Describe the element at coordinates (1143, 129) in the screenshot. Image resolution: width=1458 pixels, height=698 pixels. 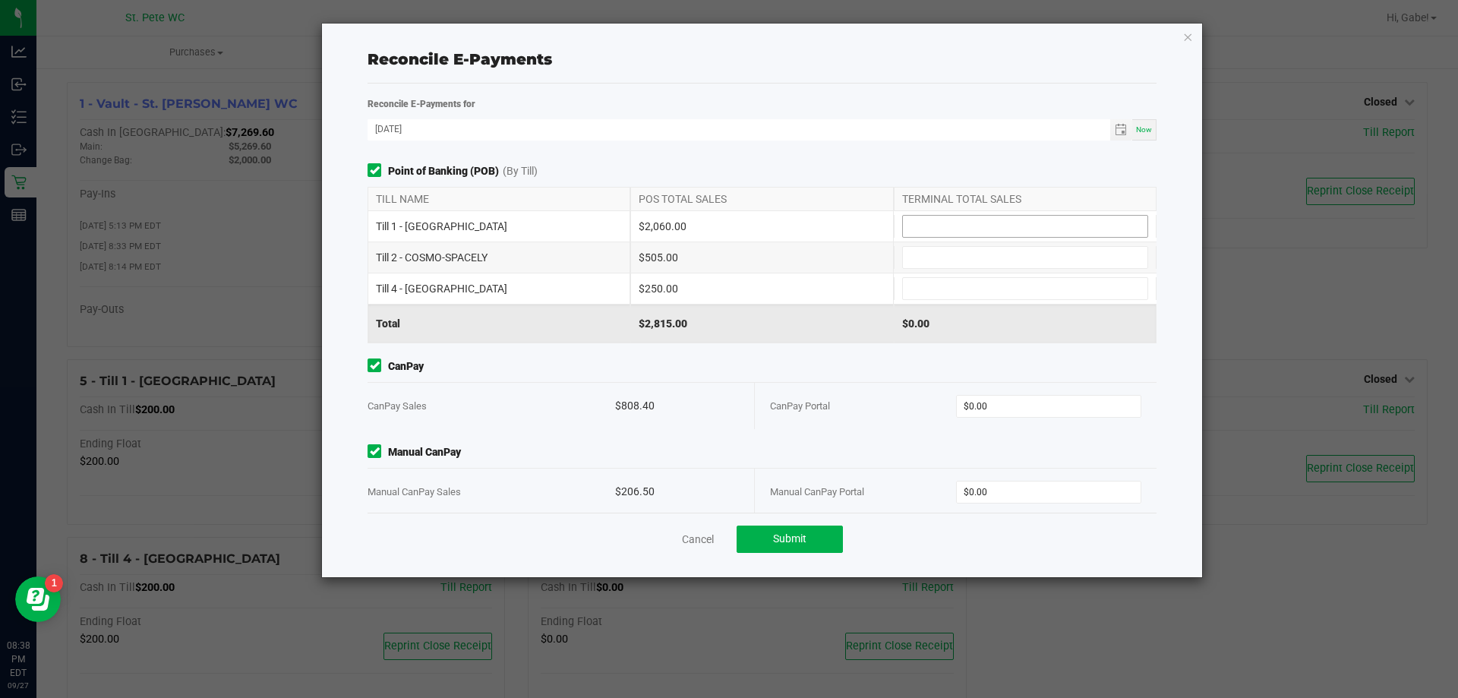
I see `span: Now` at that location.